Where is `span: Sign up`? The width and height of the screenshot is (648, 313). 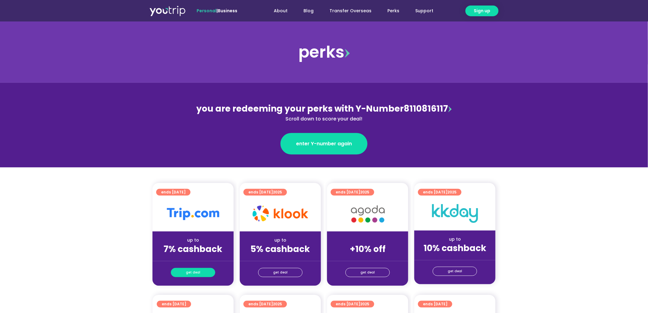
span: Sign up is located at coordinates (482, 11).